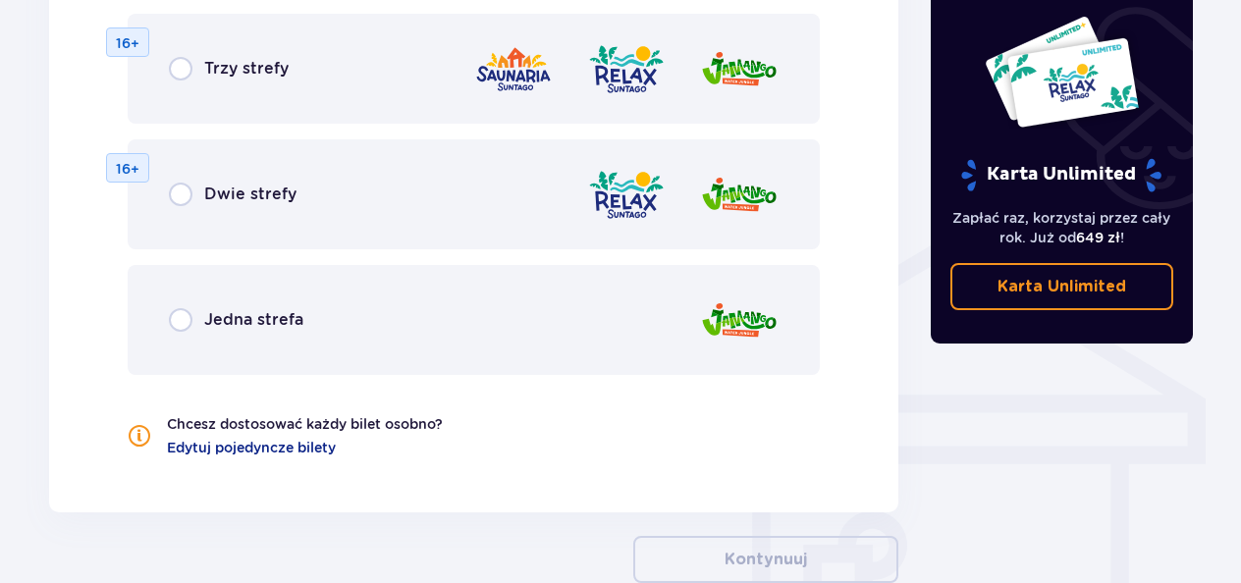  What do you see at coordinates (766, 560) in the screenshot?
I see `button: Kontynuuj` at bounding box center [766, 560].